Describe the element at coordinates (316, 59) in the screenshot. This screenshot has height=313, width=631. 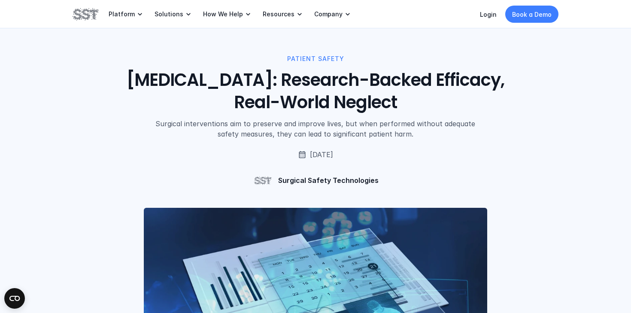
I see `p: PATIENT SAFETY` at that location.